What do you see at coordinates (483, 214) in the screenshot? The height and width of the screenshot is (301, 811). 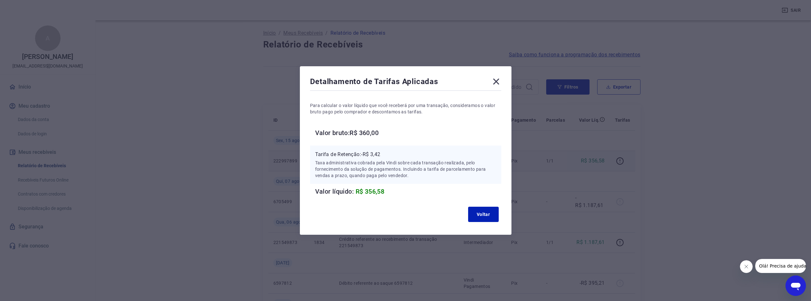 I see `button: Voltar` at bounding box center [483, 214].